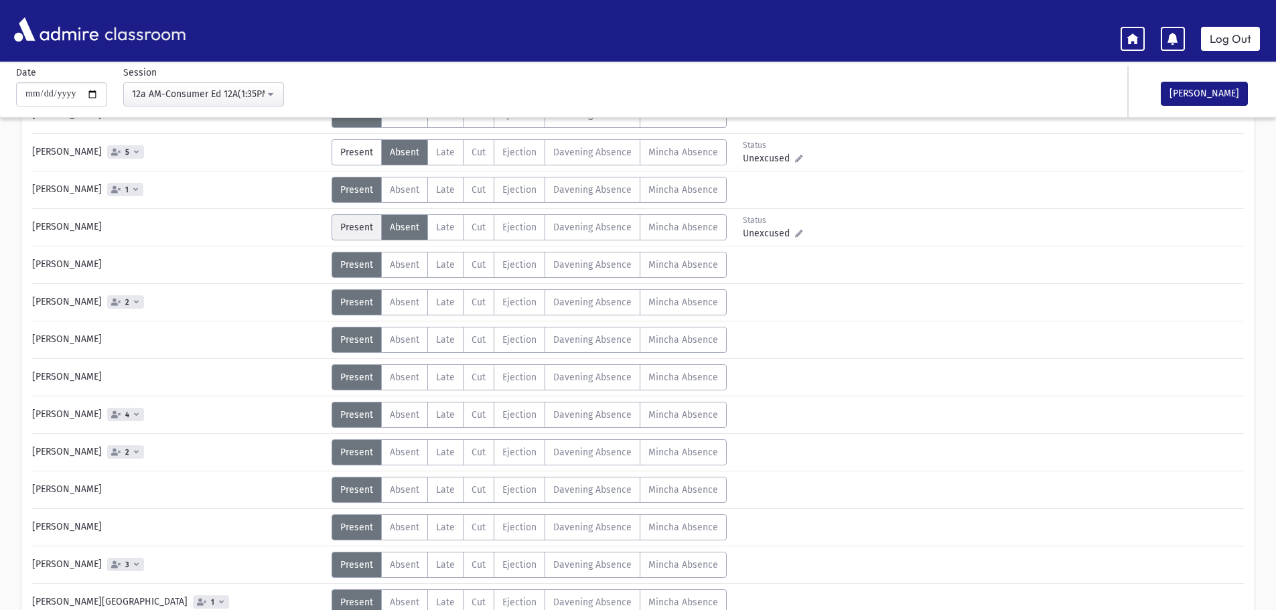 The image size is (1276, 610). Describe the element at coordinates (144, 29) in the screenshot. I see `span: classroom` at that location.